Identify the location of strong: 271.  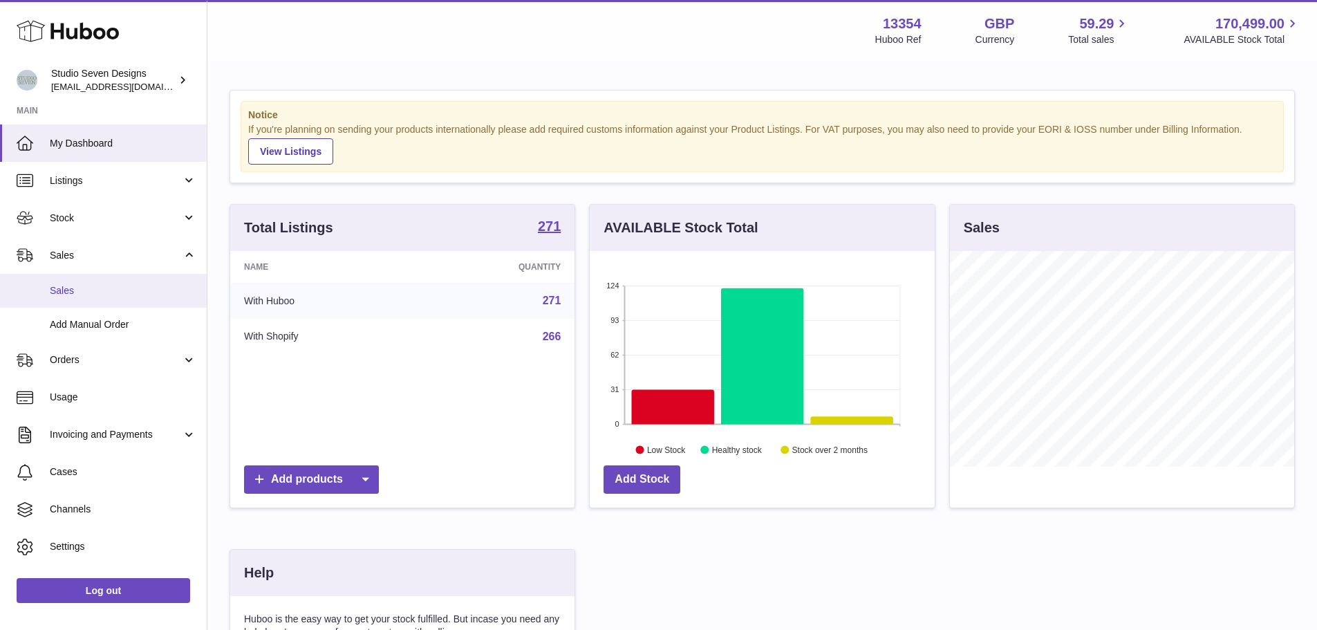
(549, 226).